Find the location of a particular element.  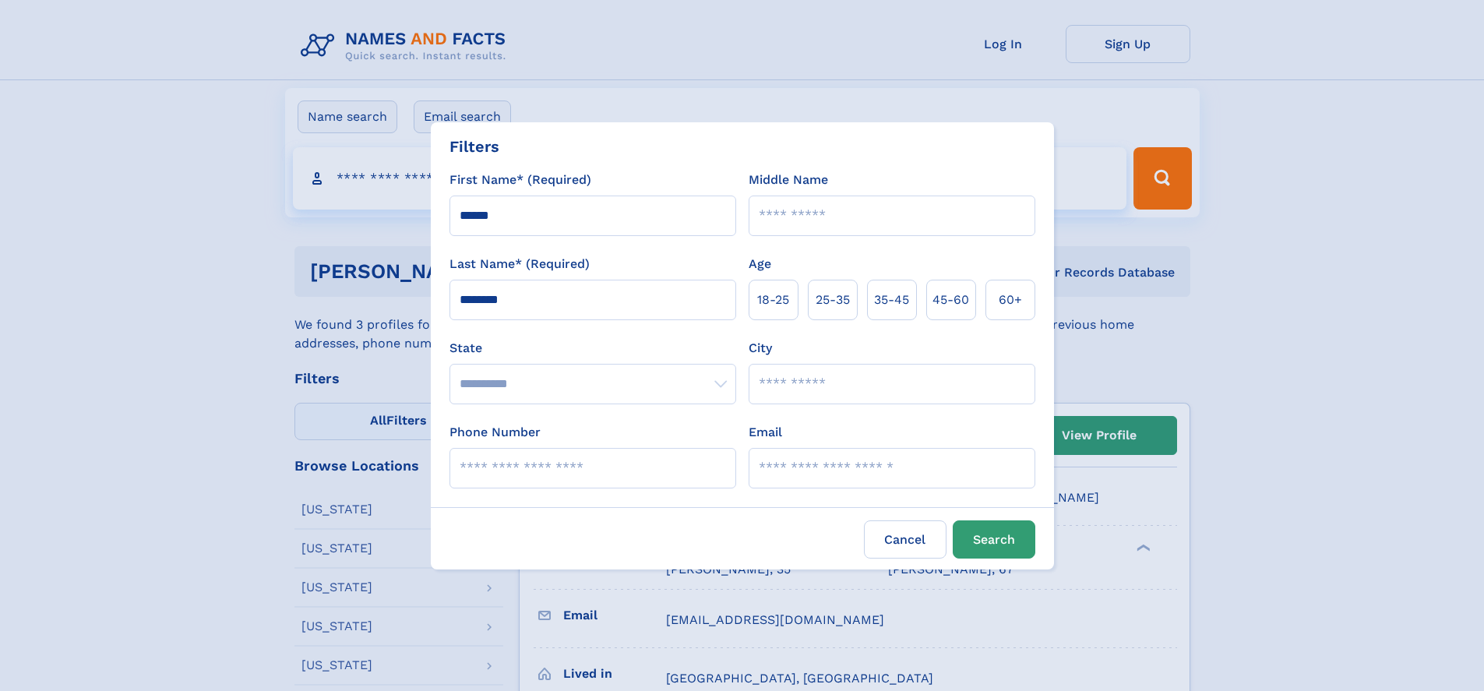

button: Search is located at coordinates (994, 539).